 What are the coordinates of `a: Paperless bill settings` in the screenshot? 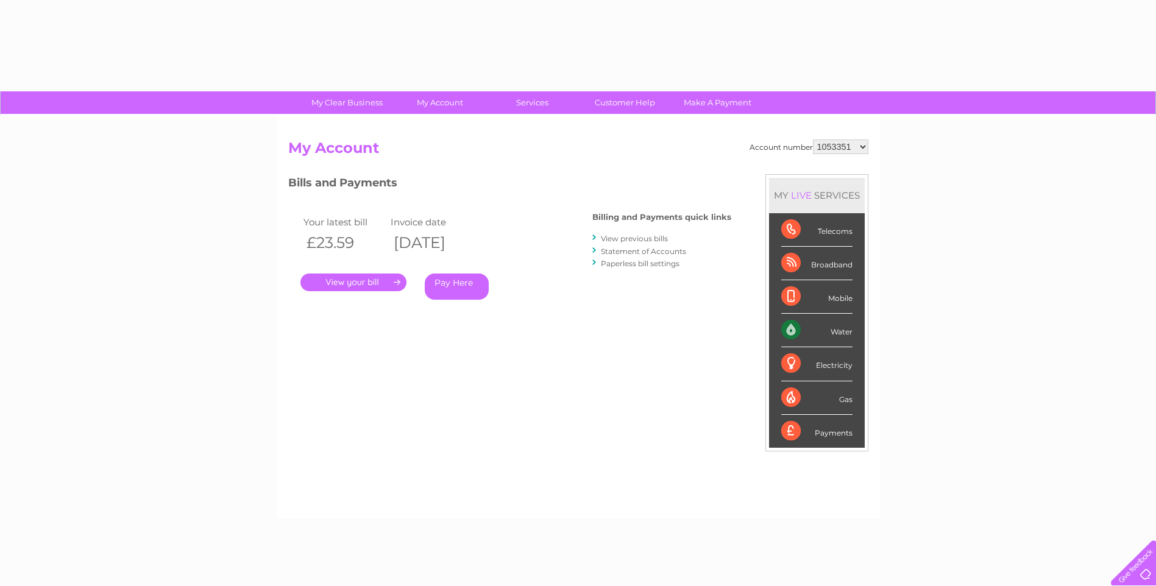 It's located at (640, 263).